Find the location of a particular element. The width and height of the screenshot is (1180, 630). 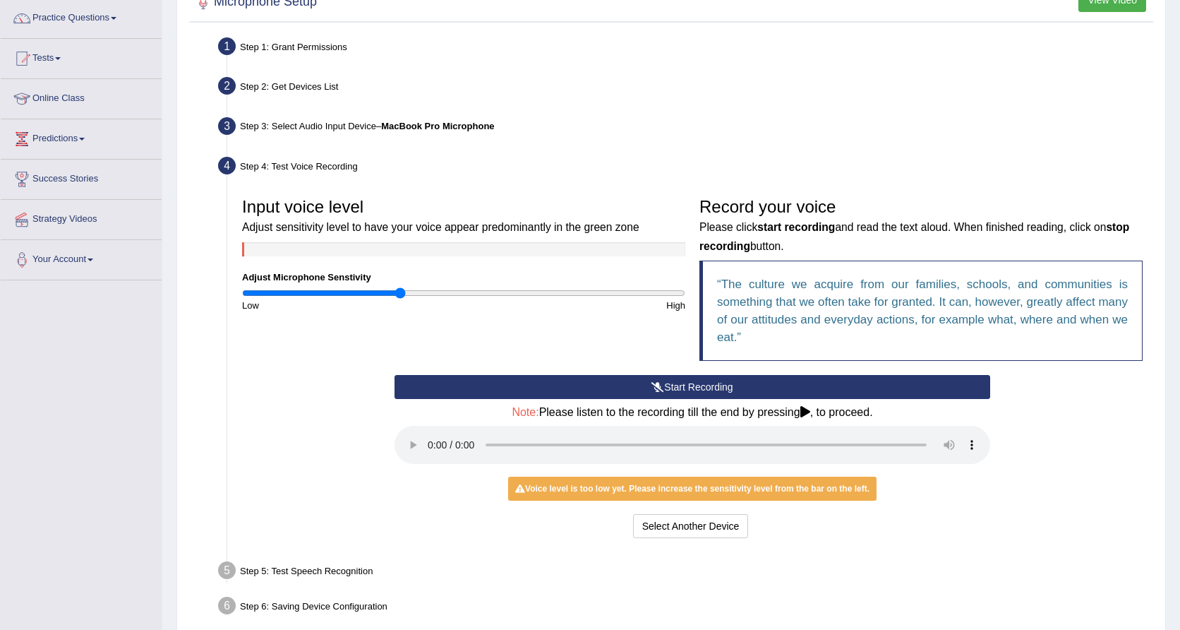

div: Step 5: Test Speech Recognition is located at coordinates (685, 573).